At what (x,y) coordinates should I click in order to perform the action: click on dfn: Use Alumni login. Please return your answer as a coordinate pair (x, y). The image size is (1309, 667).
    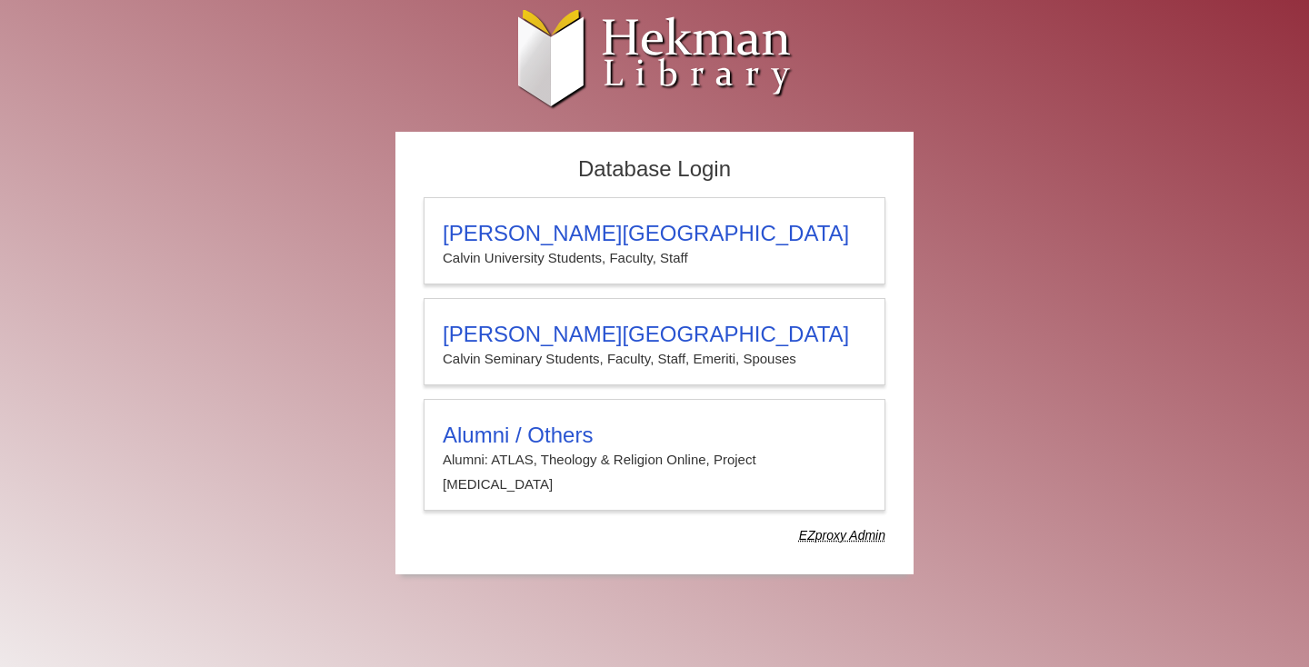
    Looking at the image, I should click on (842, 535).